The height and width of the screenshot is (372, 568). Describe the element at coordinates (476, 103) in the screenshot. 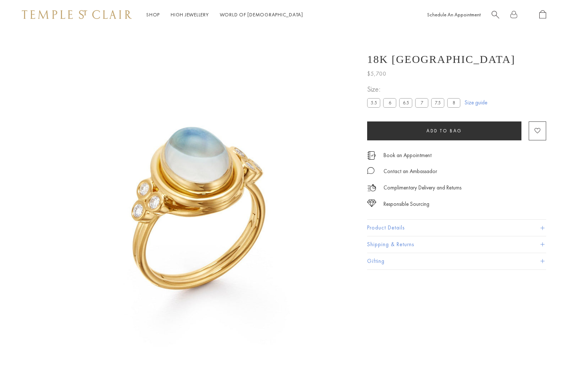

I see `a: Size guide` at that location.